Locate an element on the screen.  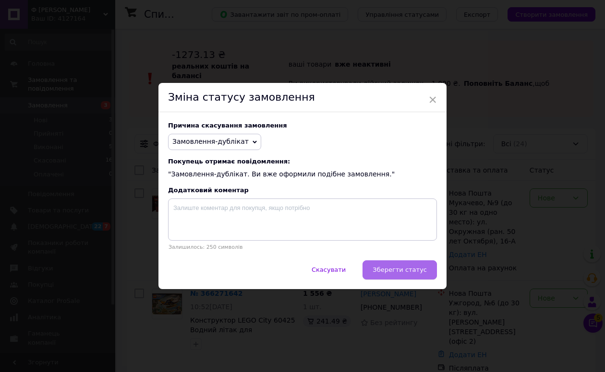
p: Залишилось: 250 символів is located at coordinates (302, 247).